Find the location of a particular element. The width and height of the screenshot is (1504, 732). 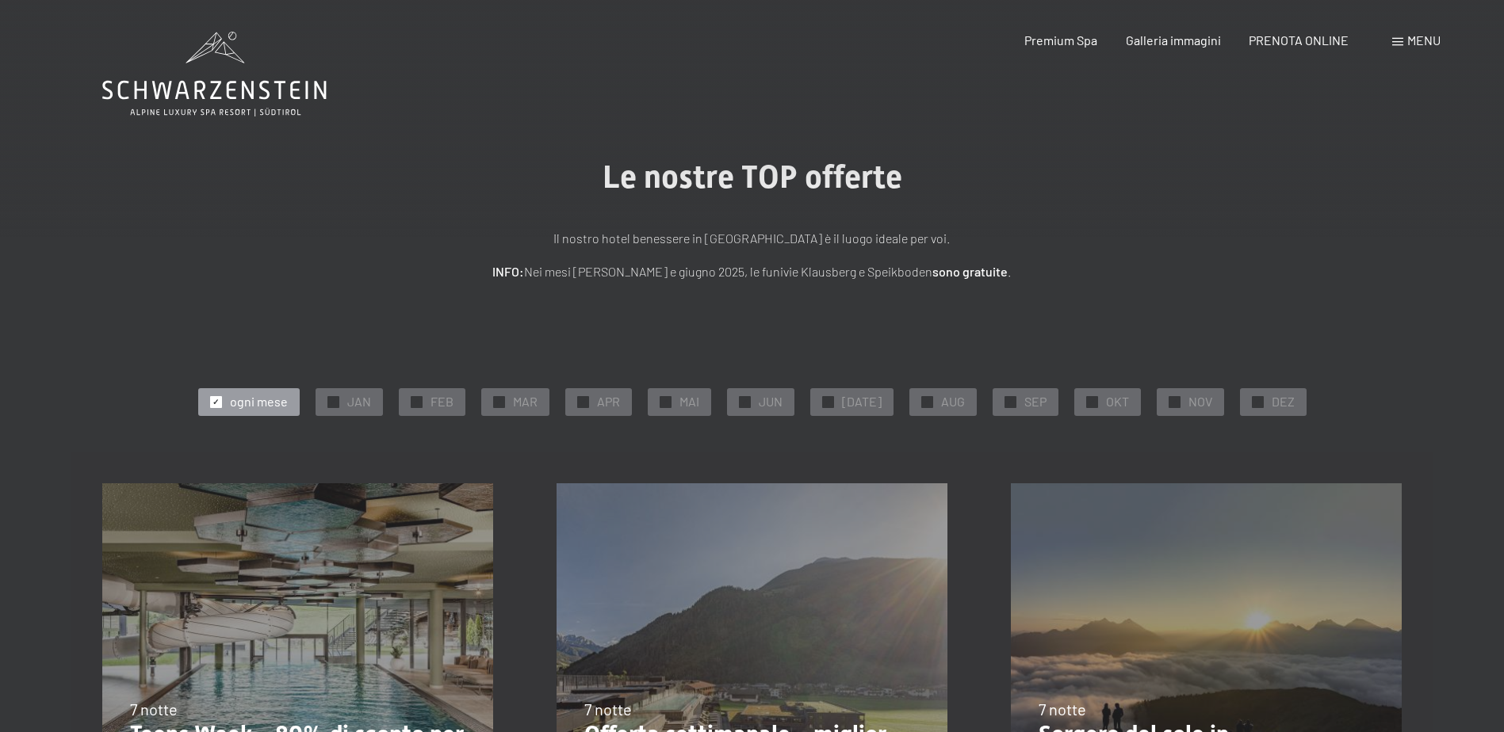

span: DEZ is located at coordinates (1282, 402).